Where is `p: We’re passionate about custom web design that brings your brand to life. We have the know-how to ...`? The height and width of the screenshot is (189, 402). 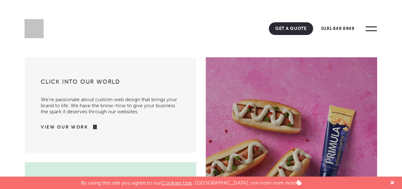 p: We’re passionate about custom web design that brings your brand to life. We have the know-how to ... is located at coordinates (110, 102).